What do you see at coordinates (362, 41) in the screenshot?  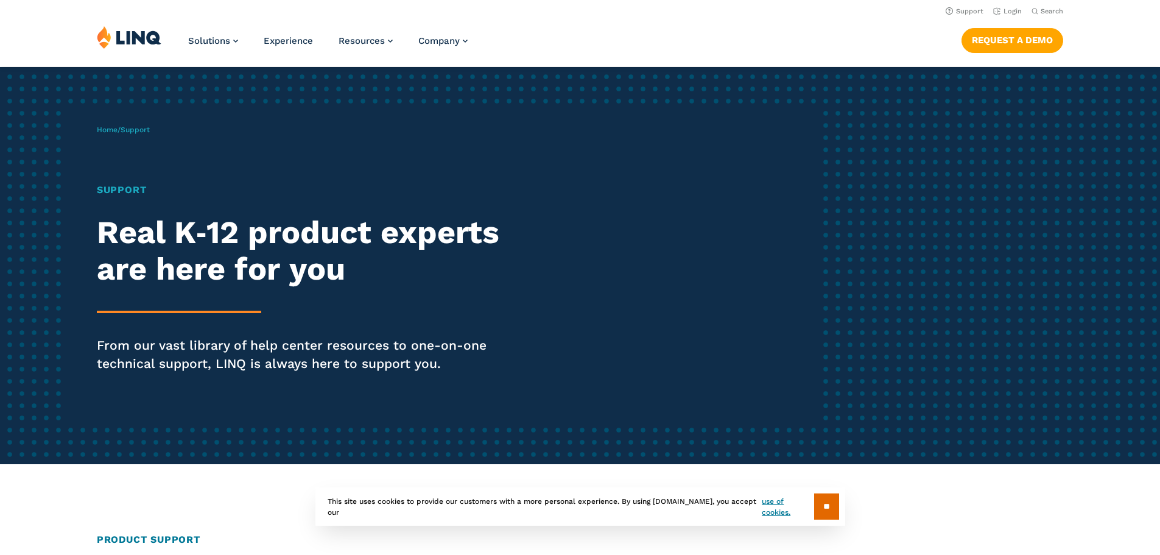 I see `span: Resources` at bounding box center [362, 41].